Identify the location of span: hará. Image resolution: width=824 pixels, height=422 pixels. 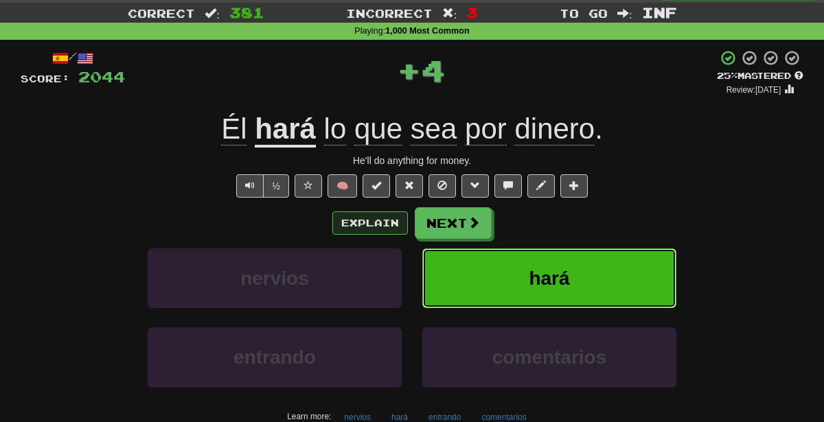
(548, 278).